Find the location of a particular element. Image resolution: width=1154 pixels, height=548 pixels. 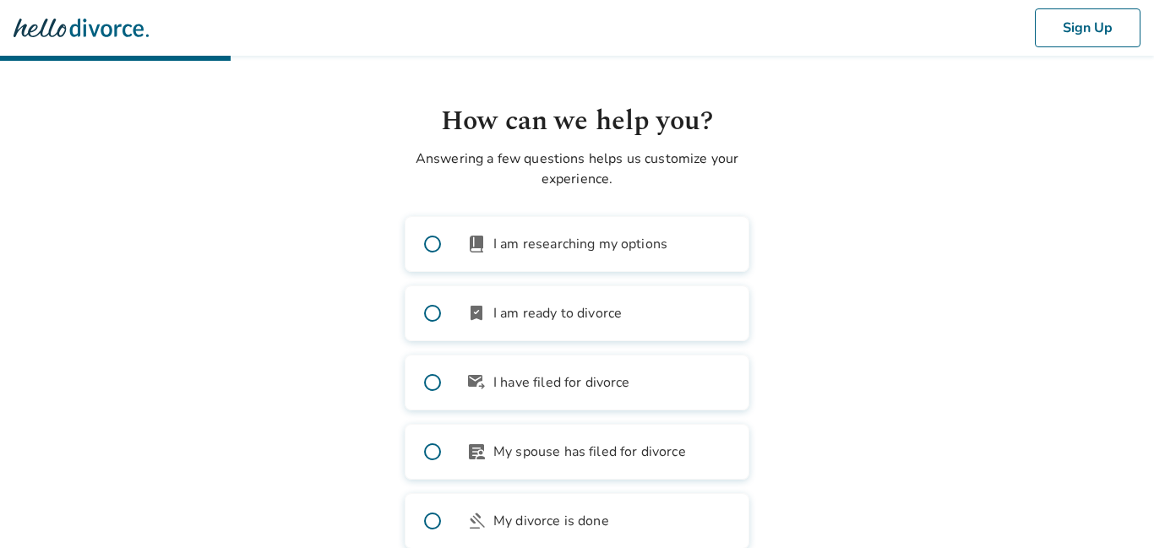

span: My divorce is done is located at coordinates (551, 521).